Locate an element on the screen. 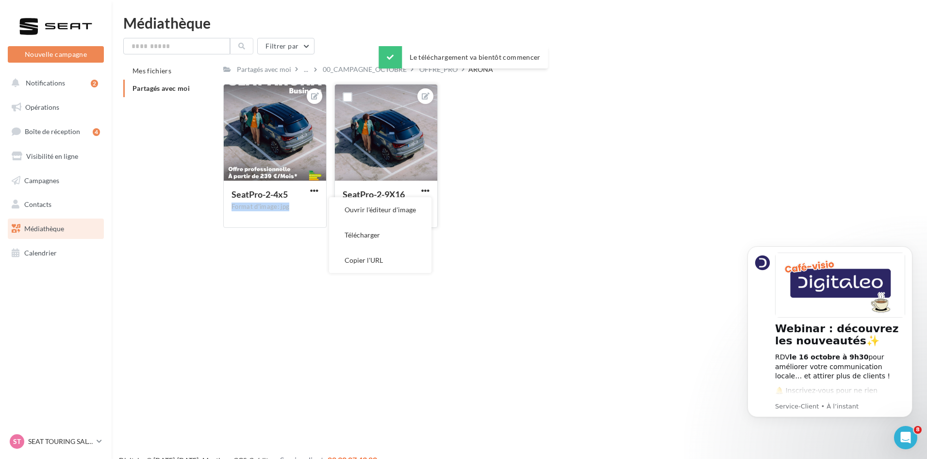 The image size is (927, 459). span: Calendrier is located at coordinates (40, 252).